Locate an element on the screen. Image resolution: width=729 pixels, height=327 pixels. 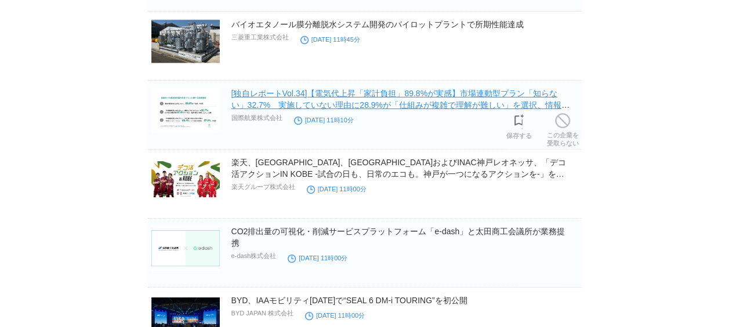
img: 86246-101-8ec2bcf6c2cf78b1f94541b125713ee8-1920x1008.jpg is located at coordinates (186, 110).